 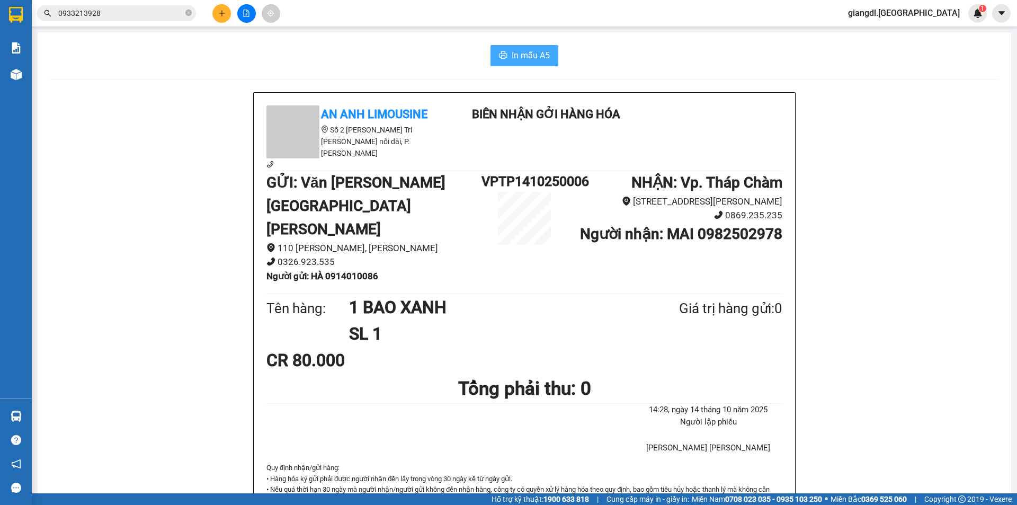 What do you see at coordinates (675, 215) in the screenshot?
I see `li: 0869.235.235` at bounding box center [675, 215].